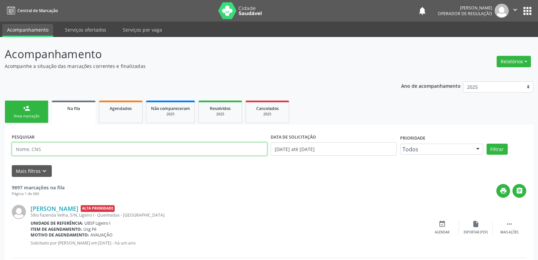 Image resolution: width=538 pixels, height=260 pixels. What do you see at coordinates (465, 13) in the screenshot?
I see `span: Operador de regulação` at bounding box center [465, 13].